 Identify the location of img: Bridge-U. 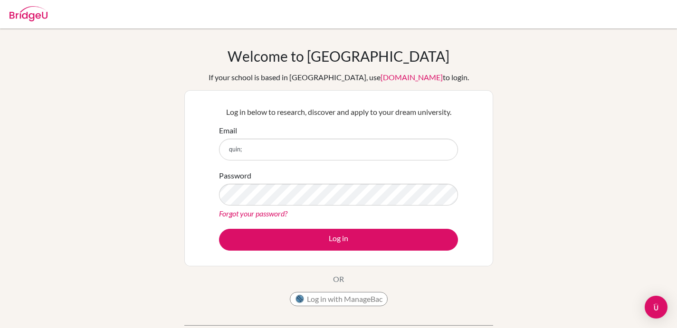
(28, 14).